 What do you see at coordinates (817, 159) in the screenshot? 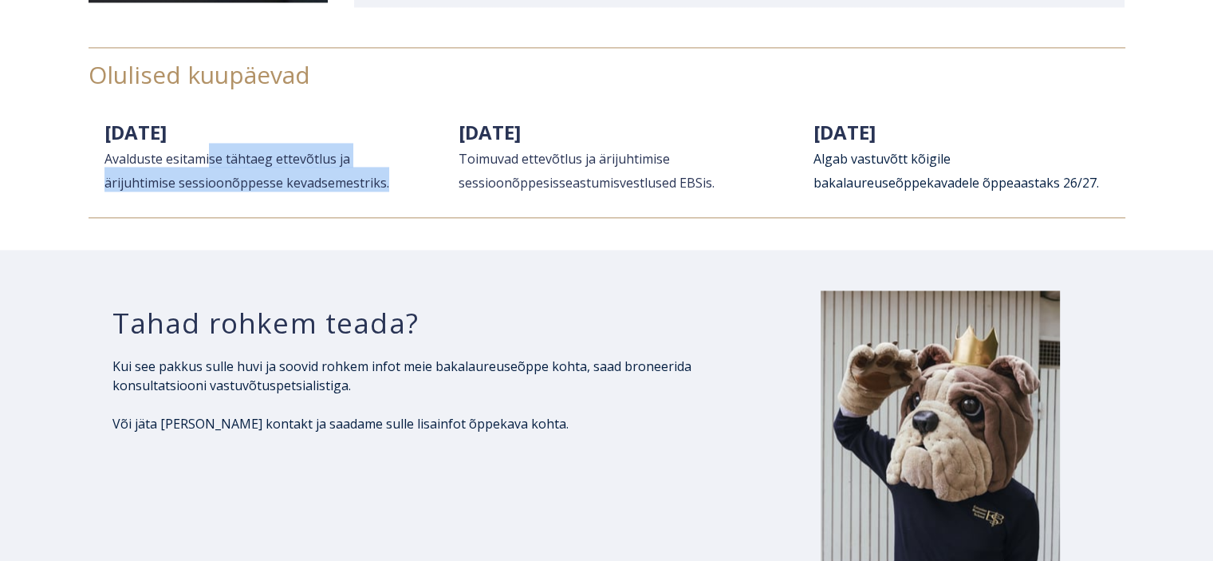
I see `span: A` at bounding box center [817, 159].